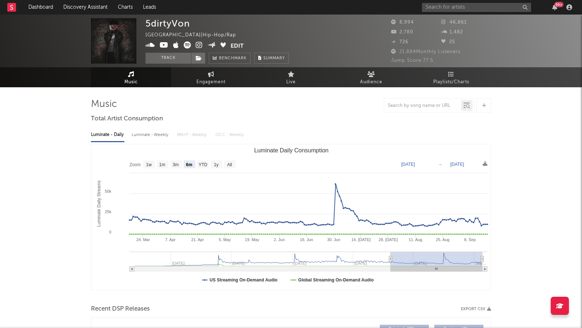 This screenshot has width=582, height=328. I want to click on a: Audience, so click(371, 77).